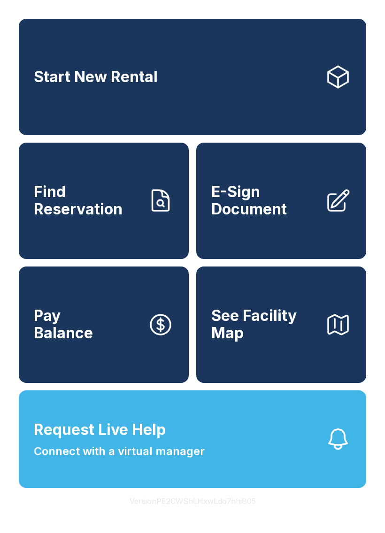  Describe the element at coordinates (119, 451) in the screenshot. I see `span: Connect with a virtual manager` at that location.